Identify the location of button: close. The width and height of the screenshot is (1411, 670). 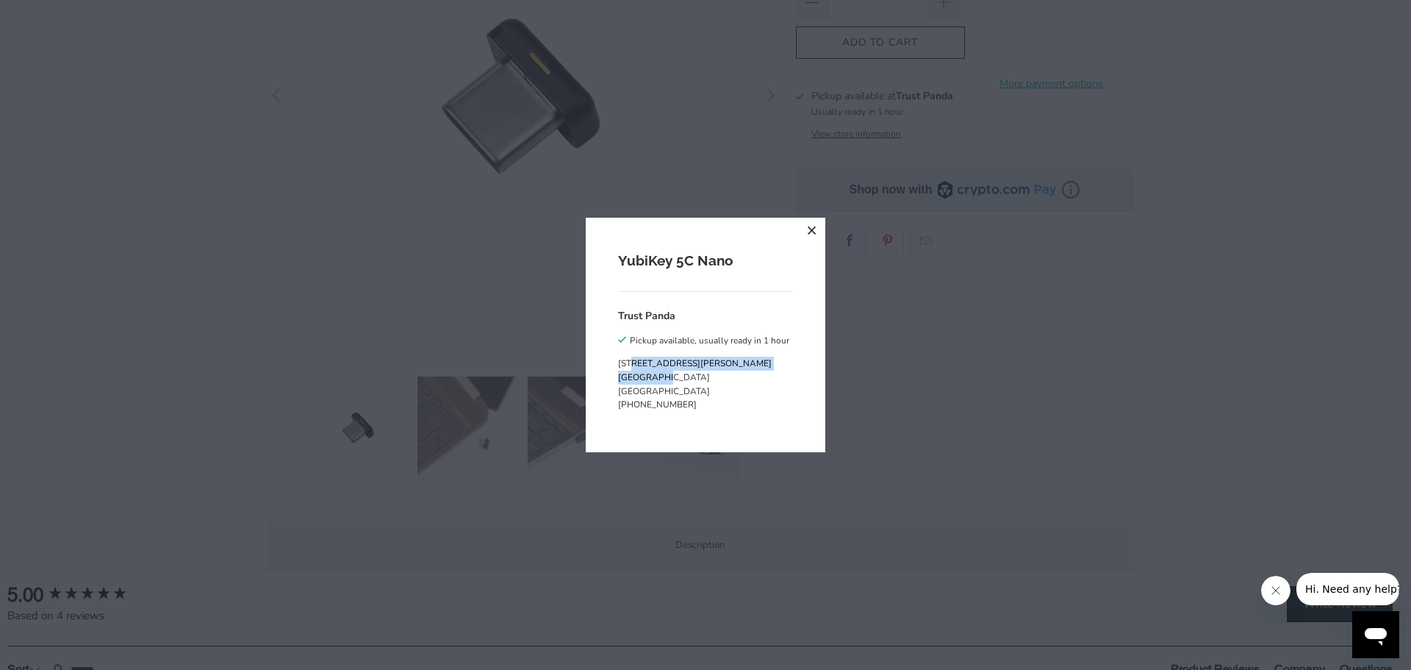
(812, 231).